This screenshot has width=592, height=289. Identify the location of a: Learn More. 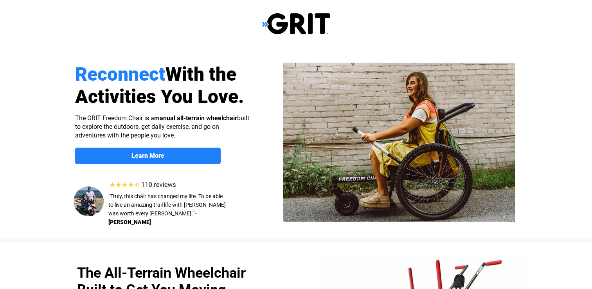
(148, 156).